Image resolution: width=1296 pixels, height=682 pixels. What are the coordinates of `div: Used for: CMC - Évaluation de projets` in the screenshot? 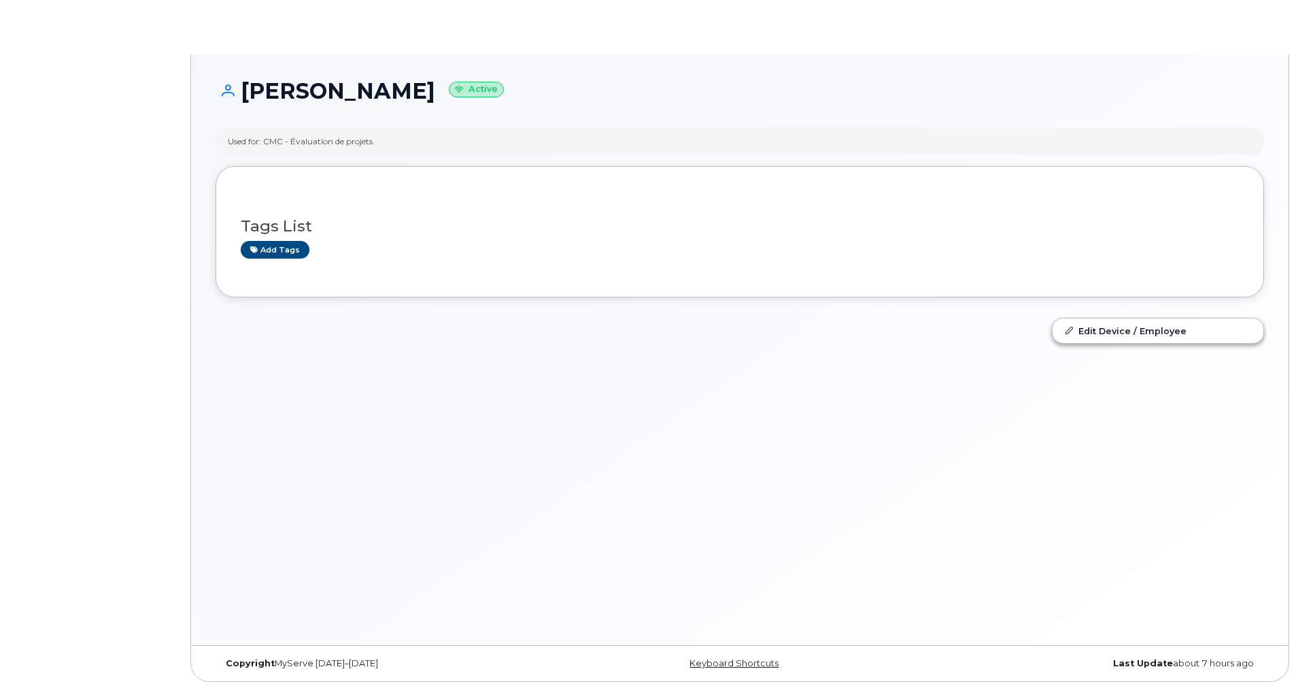 It's located at (300, 141).